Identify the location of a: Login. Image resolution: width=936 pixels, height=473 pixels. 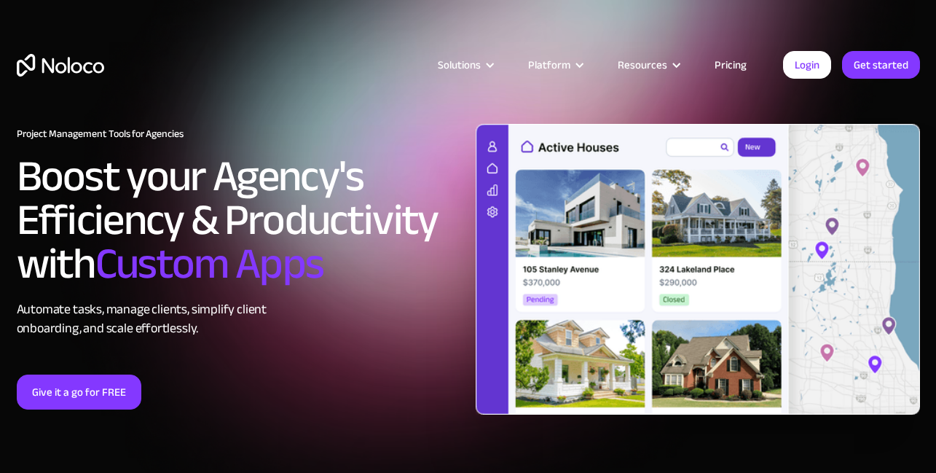
(807, 65).